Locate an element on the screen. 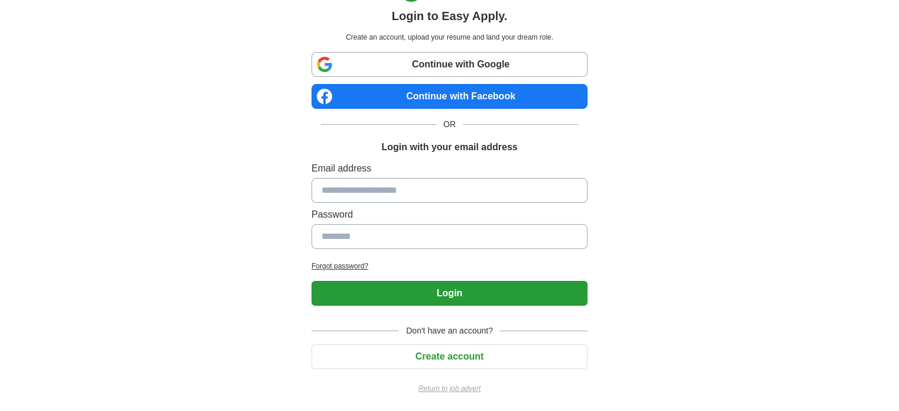  h1: Login with your email address is located at coordinates (449, 147).